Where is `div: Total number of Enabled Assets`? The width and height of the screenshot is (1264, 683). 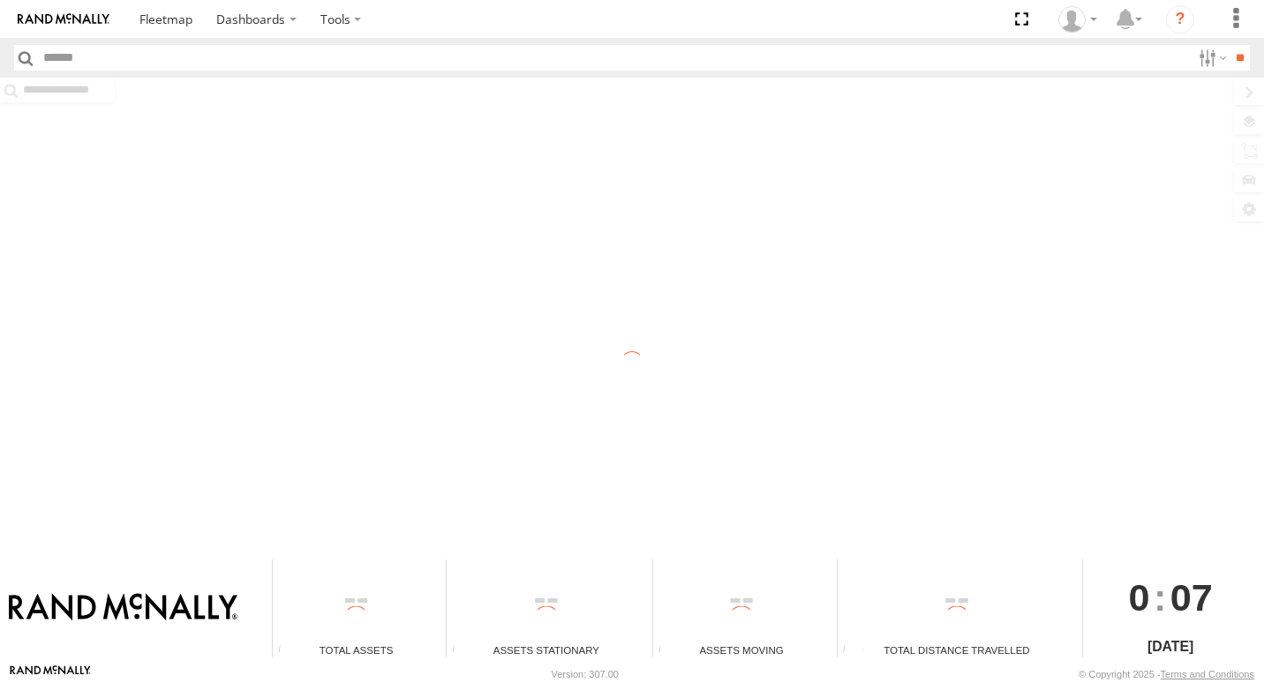 div: Total number of Enabled Assets is located at coordinates (286, 651).